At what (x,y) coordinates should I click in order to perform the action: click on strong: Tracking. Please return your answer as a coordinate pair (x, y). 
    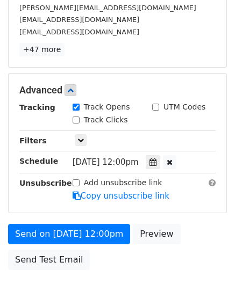
    Looking at the image, I should click on (37, 107).